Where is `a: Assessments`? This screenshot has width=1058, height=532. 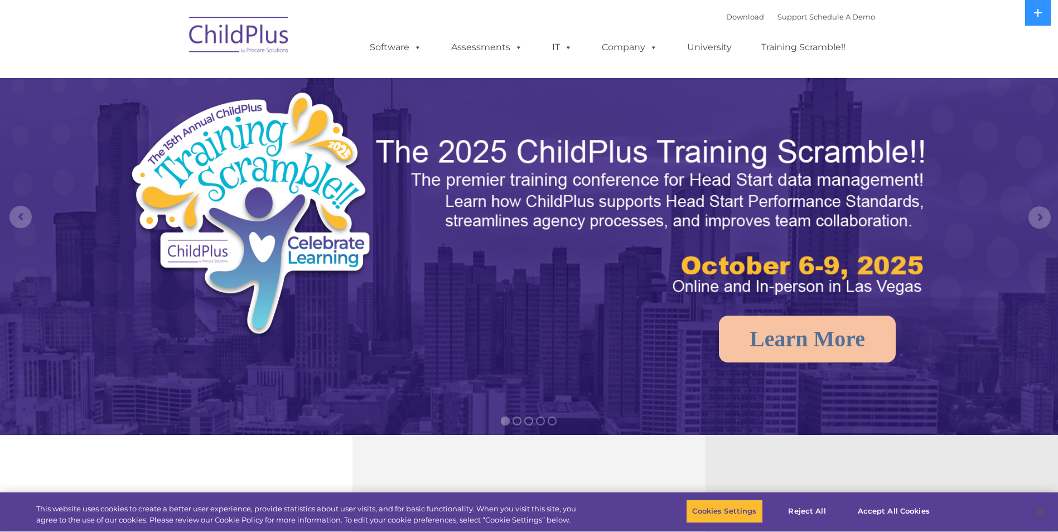
a: Assessments is located at coordinates (487, 47).